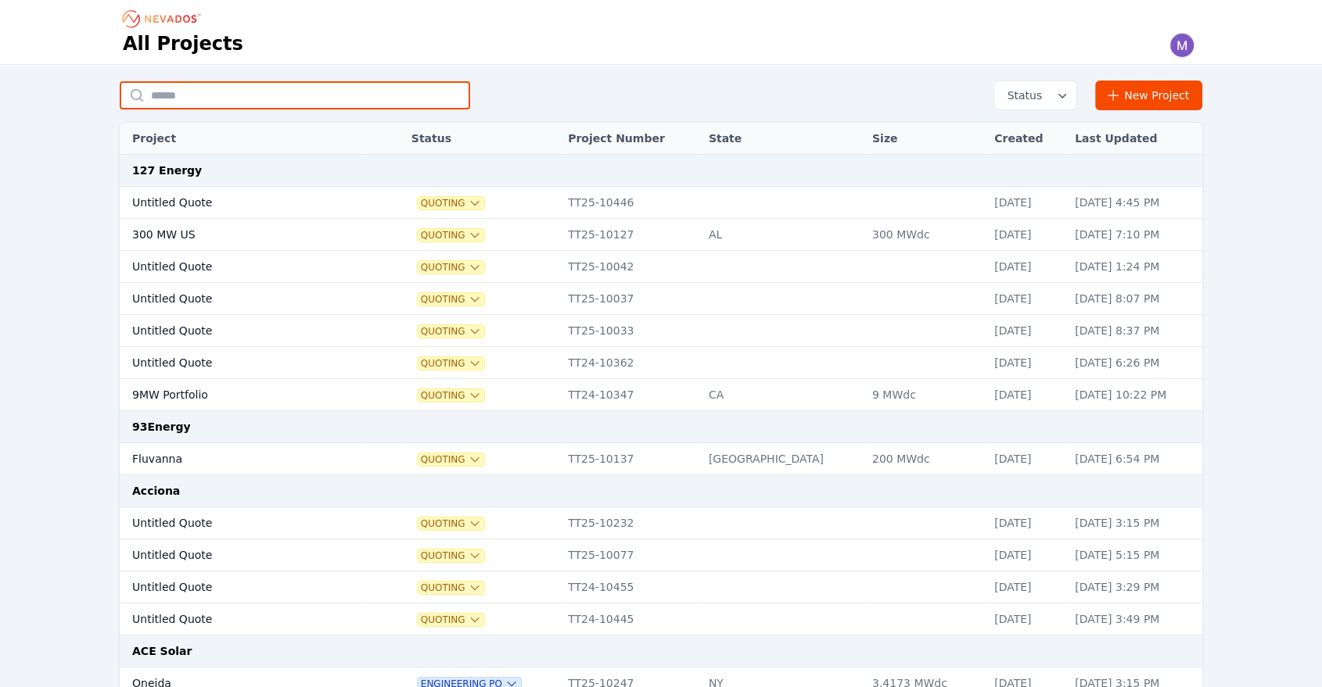  Describe the element at coordinates (925, 459) in the screenshot. I see `td: 200 MWdc` at that location.